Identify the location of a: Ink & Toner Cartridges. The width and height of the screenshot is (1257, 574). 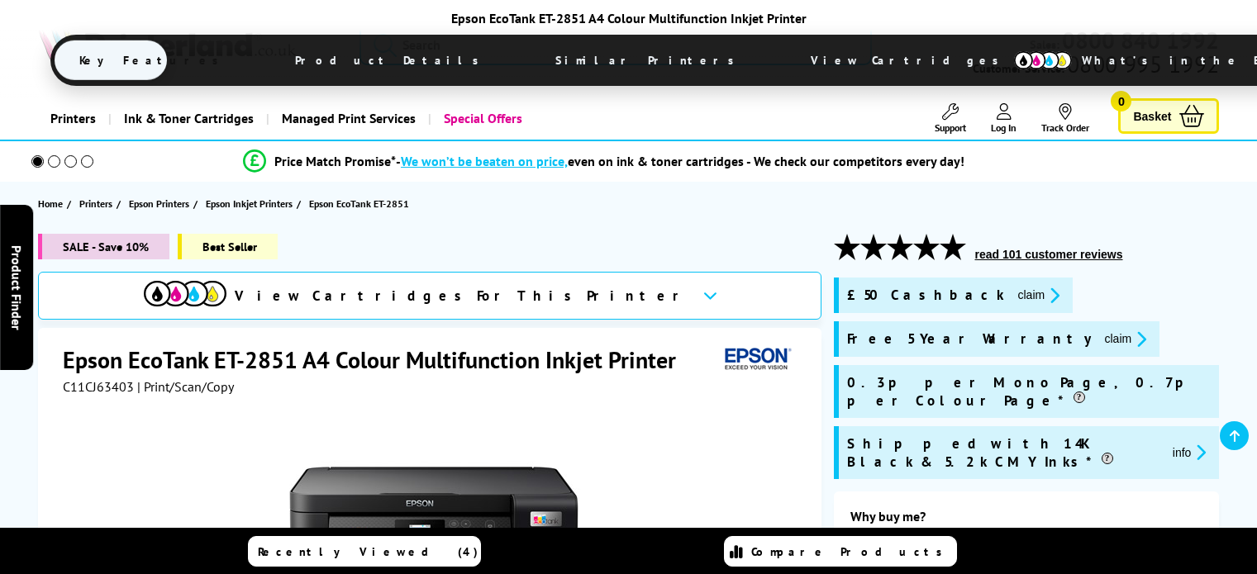
(187, 118).